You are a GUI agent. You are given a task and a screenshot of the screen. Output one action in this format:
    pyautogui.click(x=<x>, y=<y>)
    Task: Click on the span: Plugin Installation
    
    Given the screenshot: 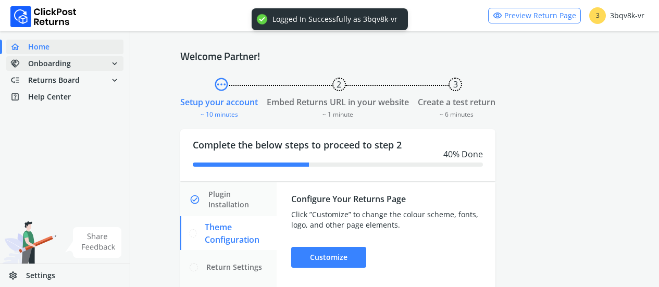 What is the action you would take?
    pyautogui.click(x=238, y=200)
    